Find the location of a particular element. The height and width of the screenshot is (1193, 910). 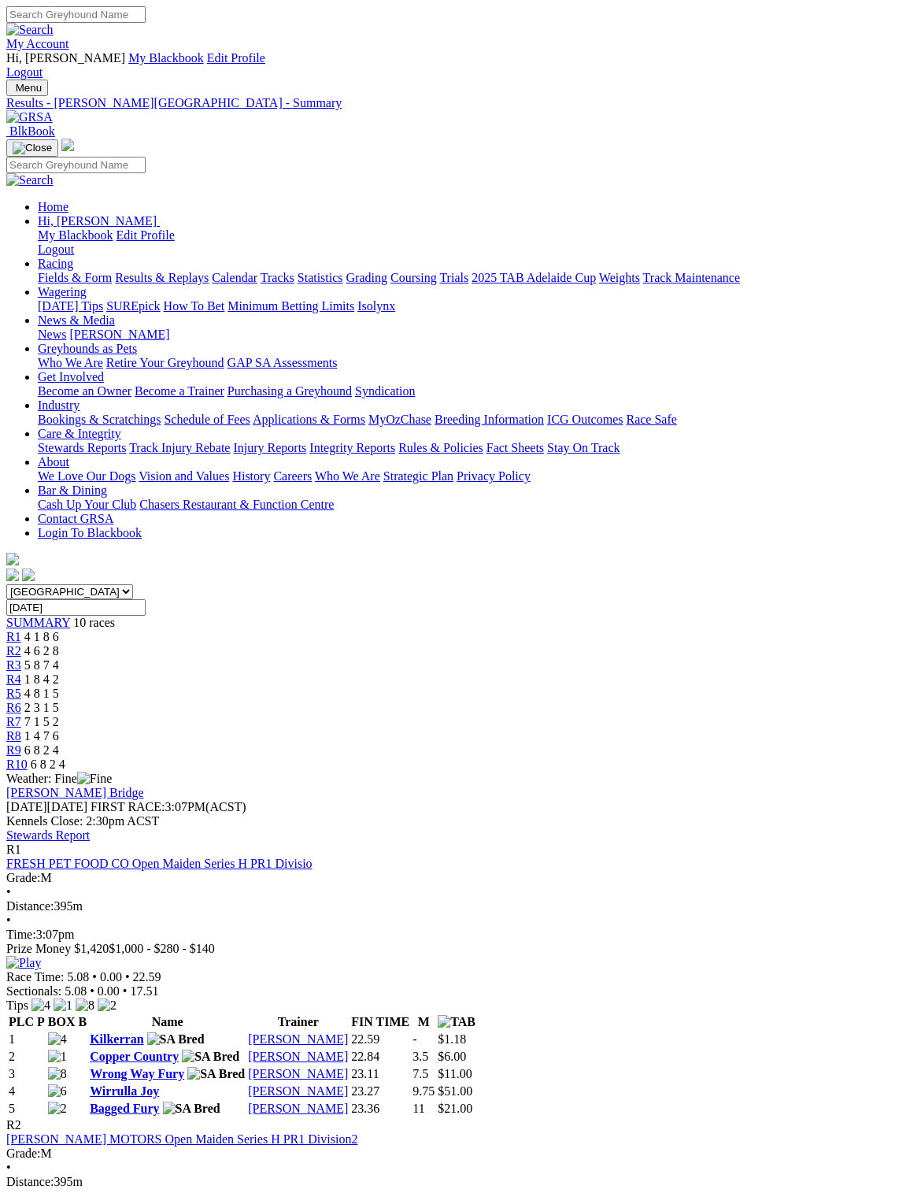

a: R8 is located at coordinates (13, 735).